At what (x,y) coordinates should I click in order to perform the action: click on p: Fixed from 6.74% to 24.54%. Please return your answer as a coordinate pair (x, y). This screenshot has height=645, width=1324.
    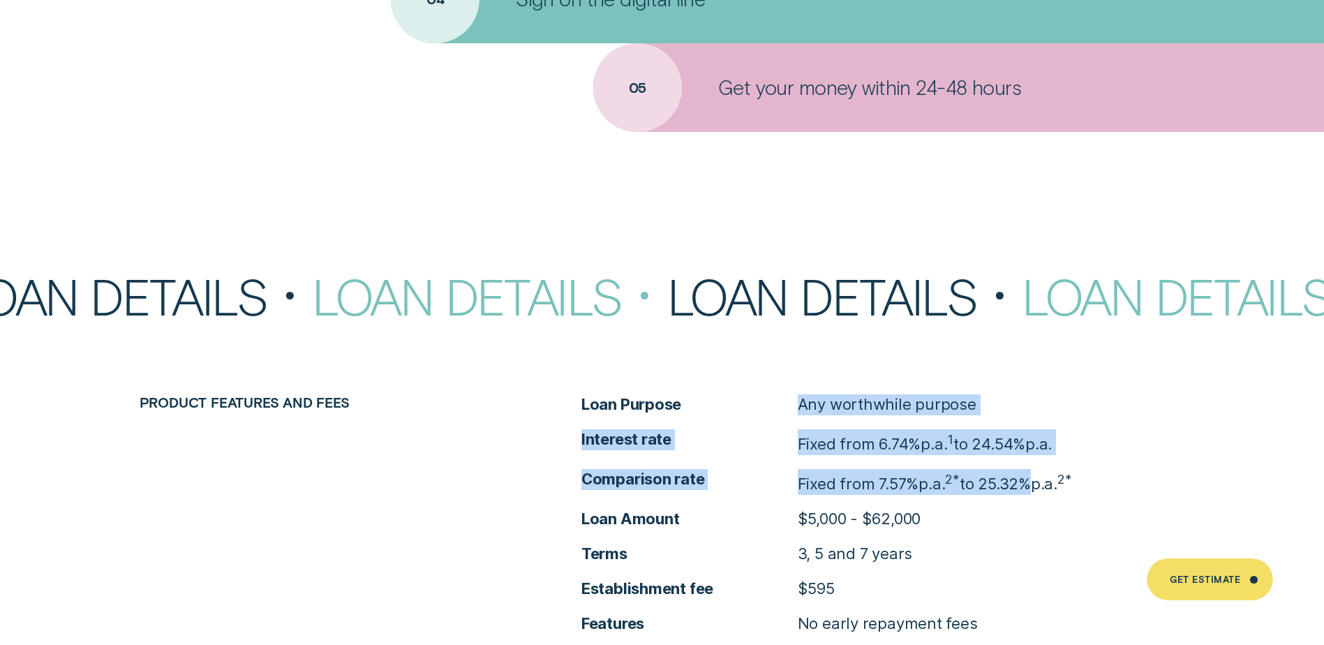
    Looking at the image, I should click on (925, 442).